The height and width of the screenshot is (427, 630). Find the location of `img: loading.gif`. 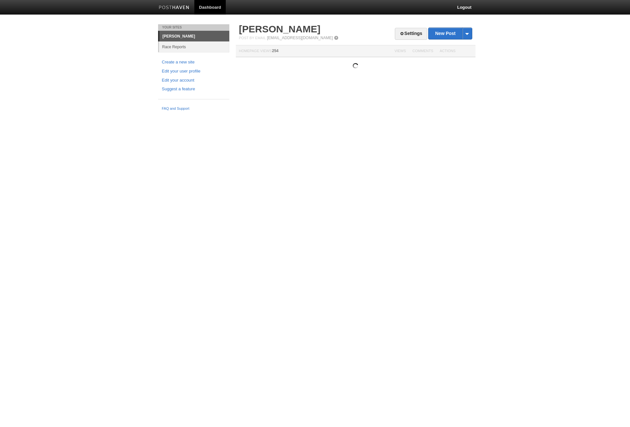

img: loading.gif is located at coordinates (355, 66).